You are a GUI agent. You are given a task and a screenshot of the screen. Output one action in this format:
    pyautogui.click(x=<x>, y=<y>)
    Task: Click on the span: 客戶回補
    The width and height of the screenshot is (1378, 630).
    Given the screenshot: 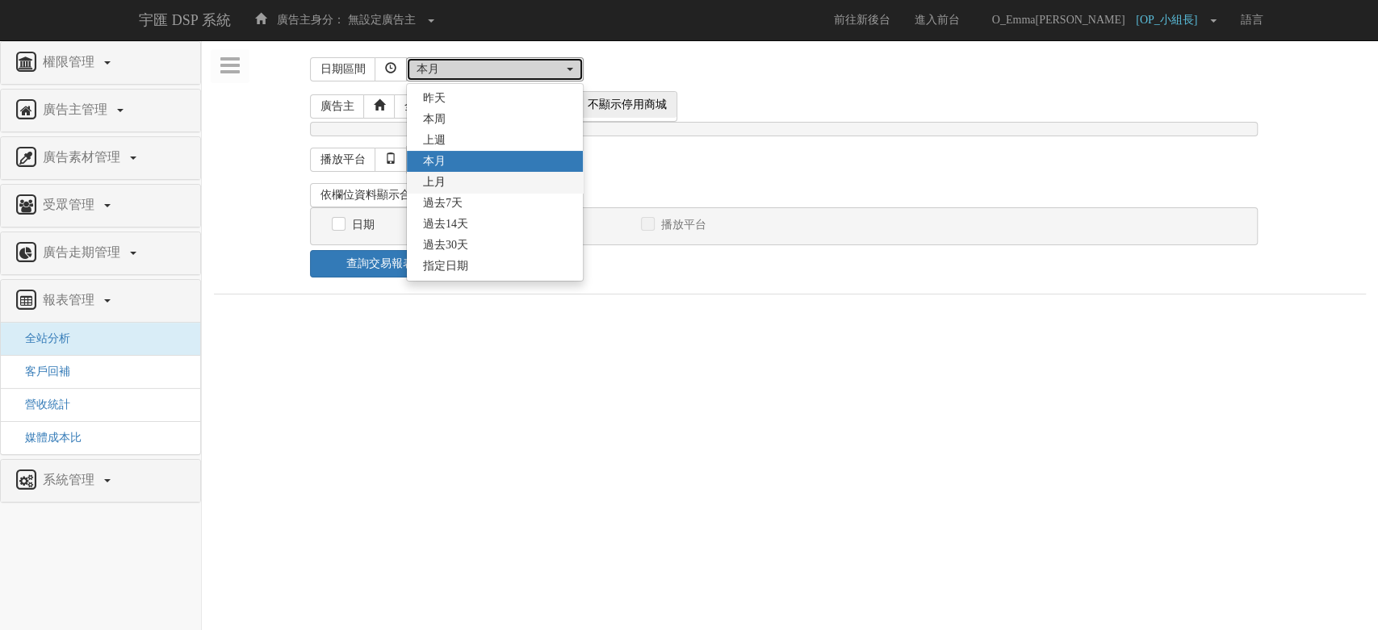 What is the action you would take?
    pyautogui.click(x=41, y=371)
    